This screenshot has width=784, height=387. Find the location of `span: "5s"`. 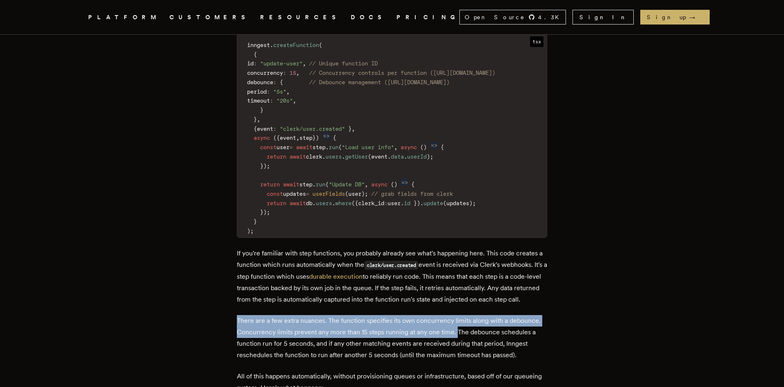

span: "5s" is located at coordinates (280, 92).